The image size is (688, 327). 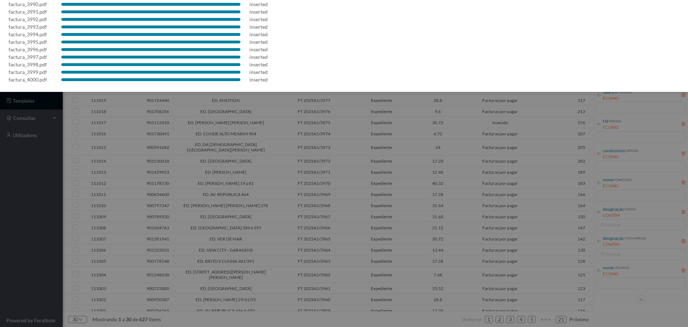 I want to click on div: factura_3998.pdf, so click(x=28, y=64).